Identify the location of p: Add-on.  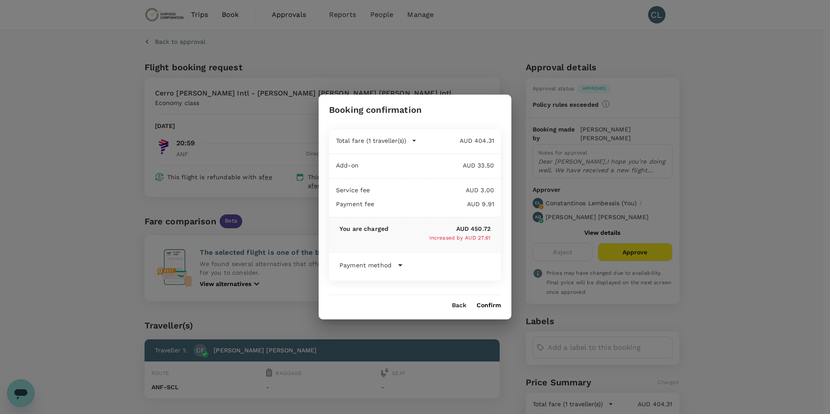
(347, 165).